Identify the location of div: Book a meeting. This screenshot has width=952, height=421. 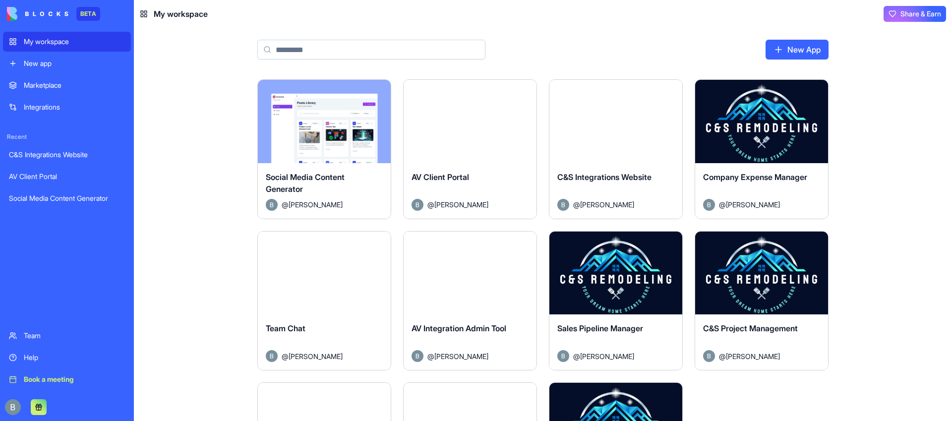
(74, 379).